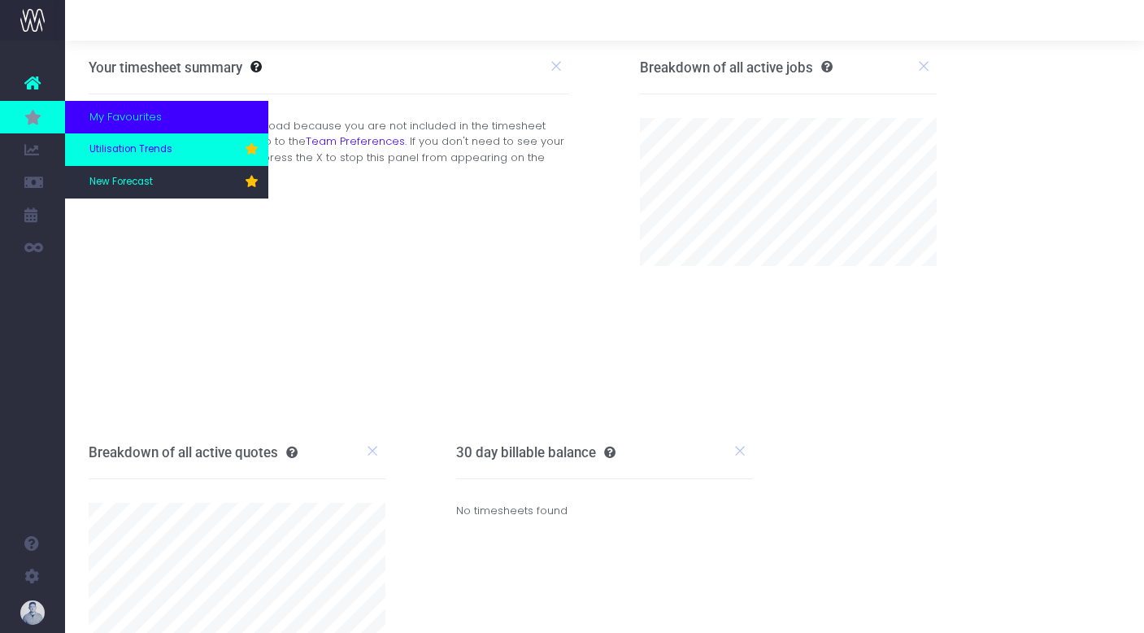  Describe the element at coordinates (131, 150) in the screenshot. I see `span: Utilisation Trends` at that location.